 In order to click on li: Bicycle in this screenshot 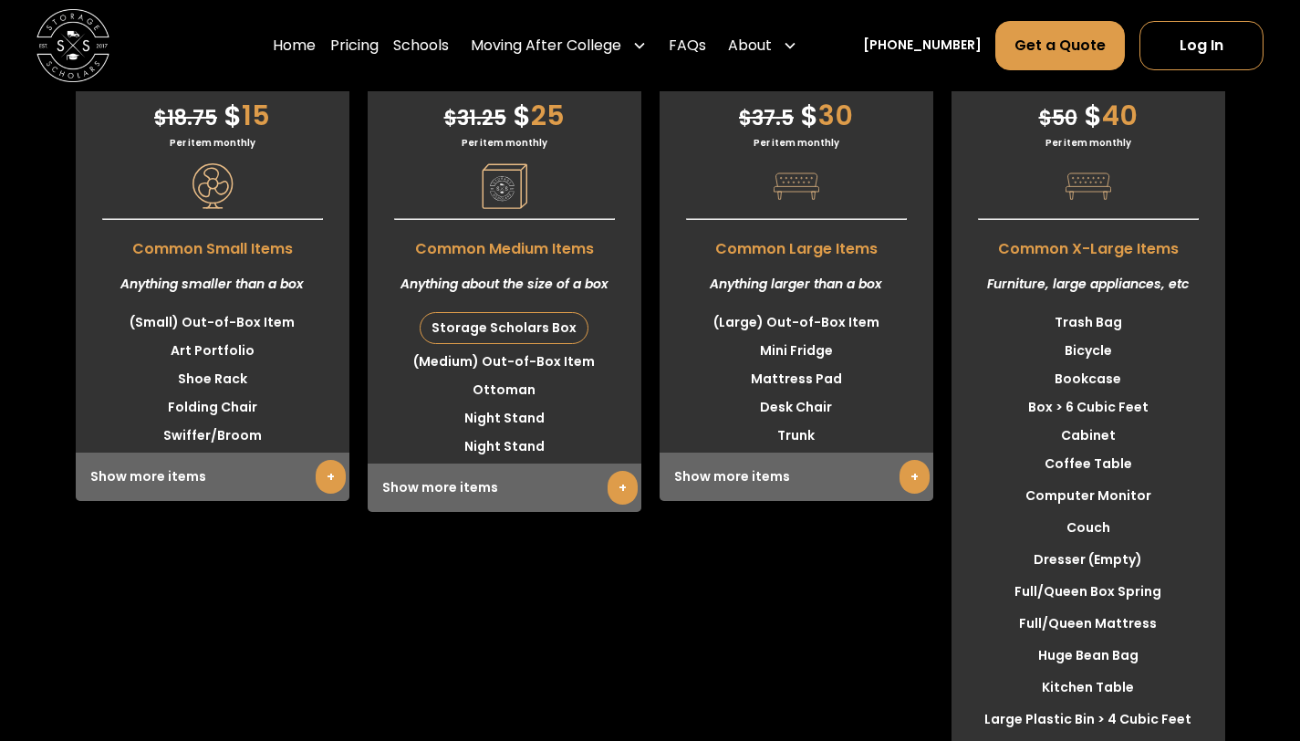, I will do `click(1088, 350)`.